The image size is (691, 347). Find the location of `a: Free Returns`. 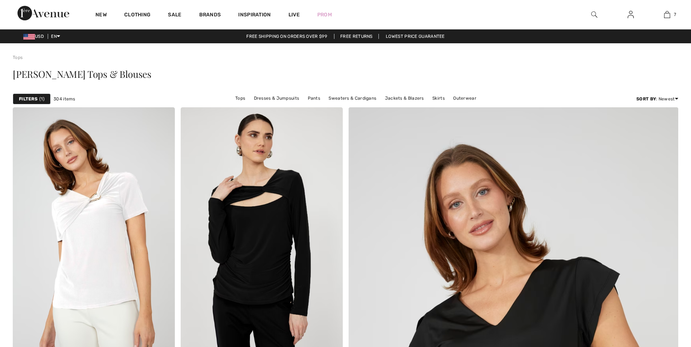

a: Free Returns is located at coordinates (356, 36).